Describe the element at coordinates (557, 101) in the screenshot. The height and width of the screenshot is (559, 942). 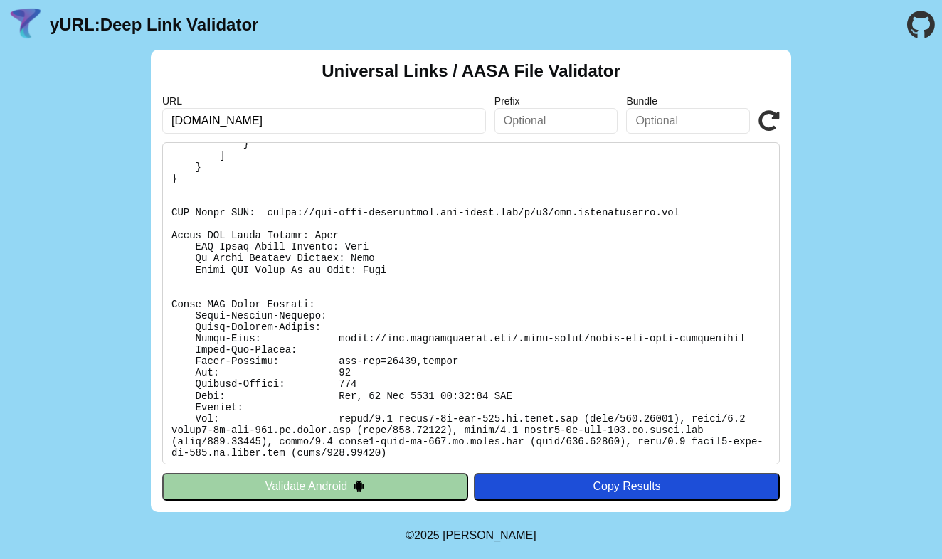
I see `label: Prefix` at that location.